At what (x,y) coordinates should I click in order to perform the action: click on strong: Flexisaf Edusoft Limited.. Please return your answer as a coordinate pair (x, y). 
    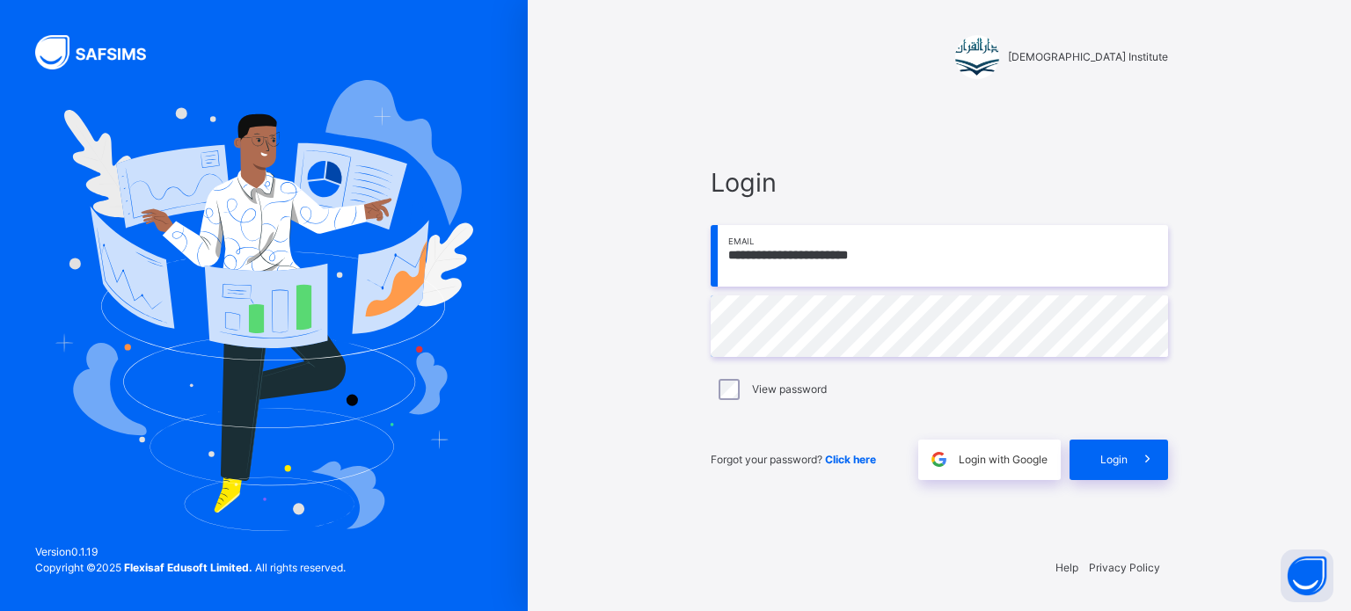
    Looking at the image, I should click on (188, 567).